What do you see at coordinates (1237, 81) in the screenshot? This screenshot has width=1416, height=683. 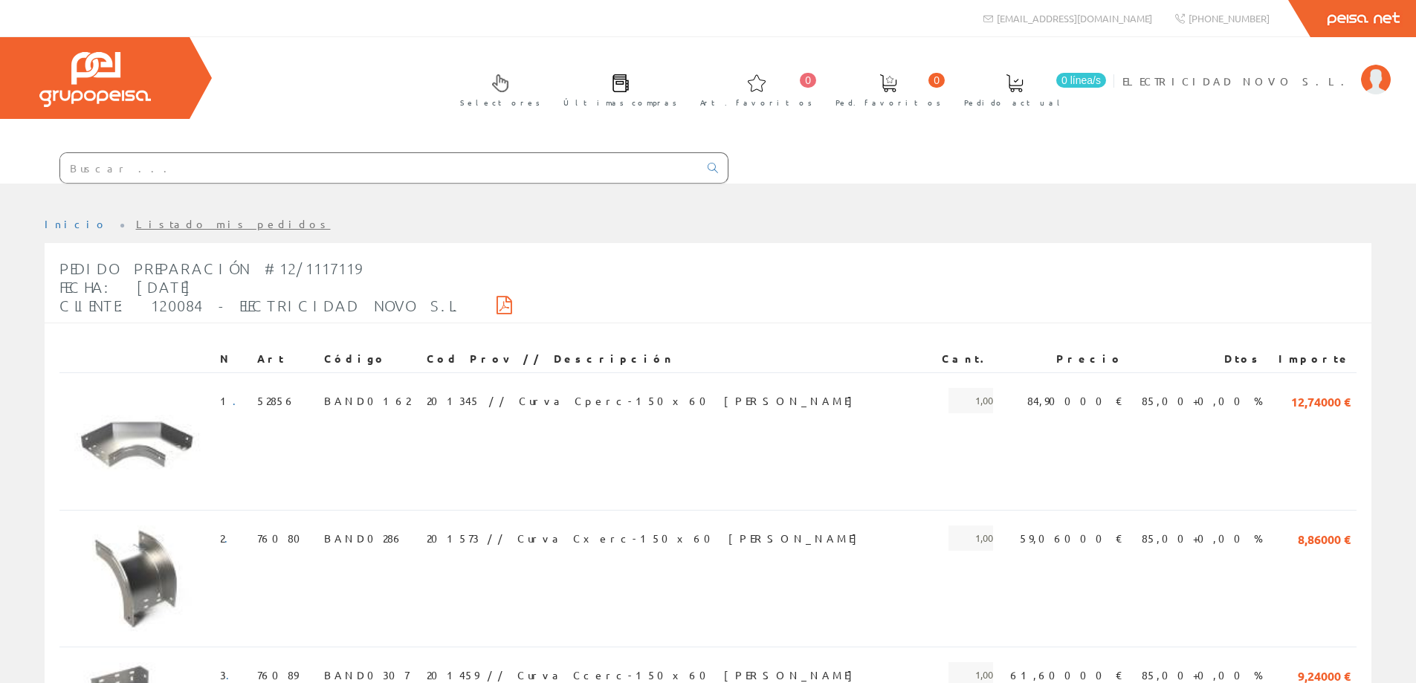 I see `span: ELECTRICIDAD NOVO S.L.` at bounding box center [1237, 81].